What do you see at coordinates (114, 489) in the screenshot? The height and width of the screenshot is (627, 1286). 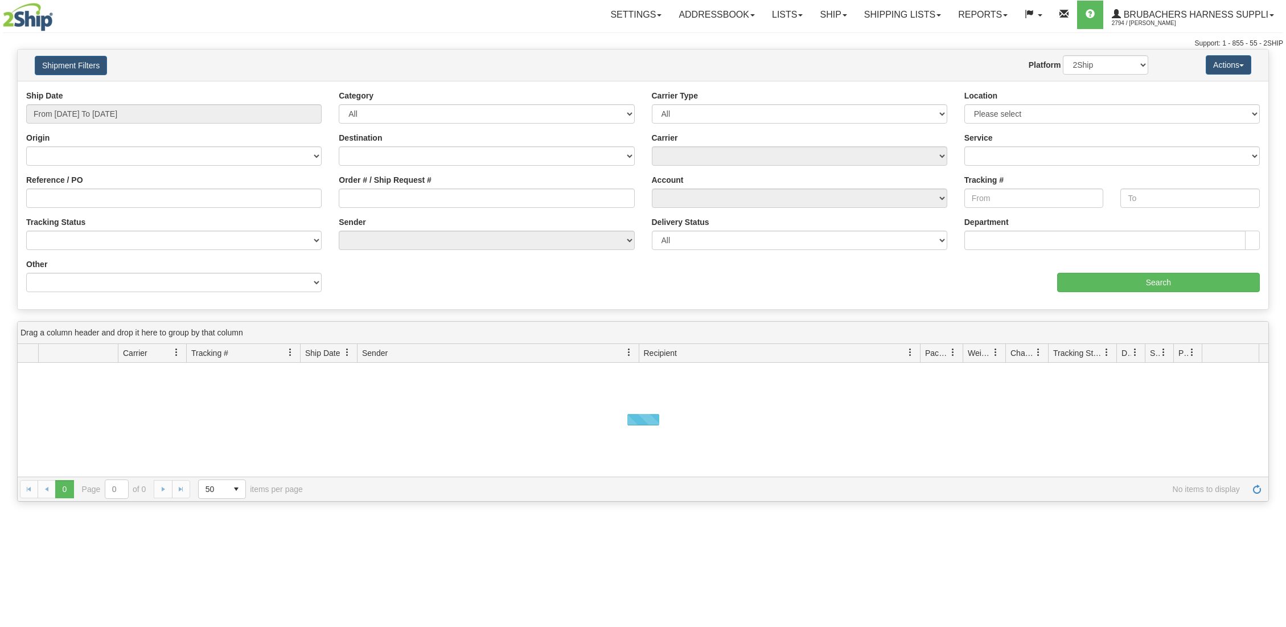 I see `span: Page of 0` at bounding box center [114, 489].